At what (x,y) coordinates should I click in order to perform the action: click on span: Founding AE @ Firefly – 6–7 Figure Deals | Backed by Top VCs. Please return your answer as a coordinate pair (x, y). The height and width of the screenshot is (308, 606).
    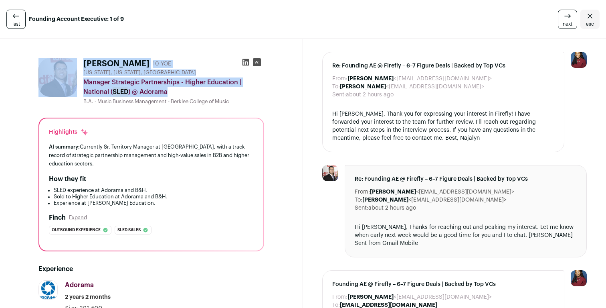
    Looking at the image, I should click on (443, 284).